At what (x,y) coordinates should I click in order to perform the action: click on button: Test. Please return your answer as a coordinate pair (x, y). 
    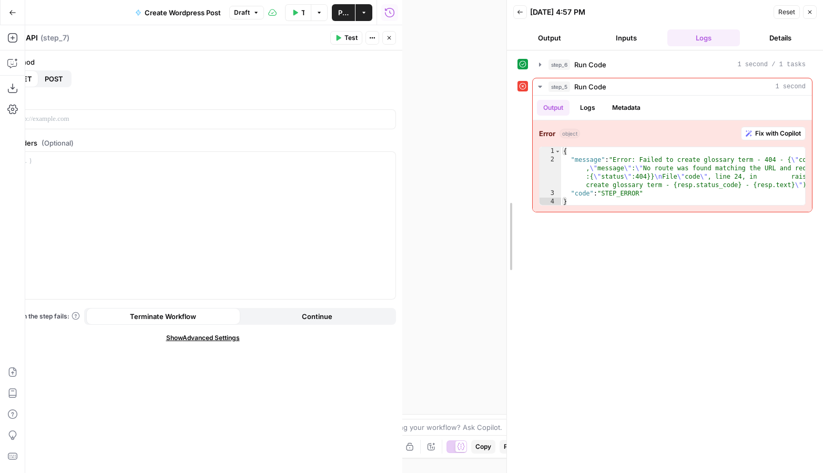
    Looking at the image, I should click on (346, 38).